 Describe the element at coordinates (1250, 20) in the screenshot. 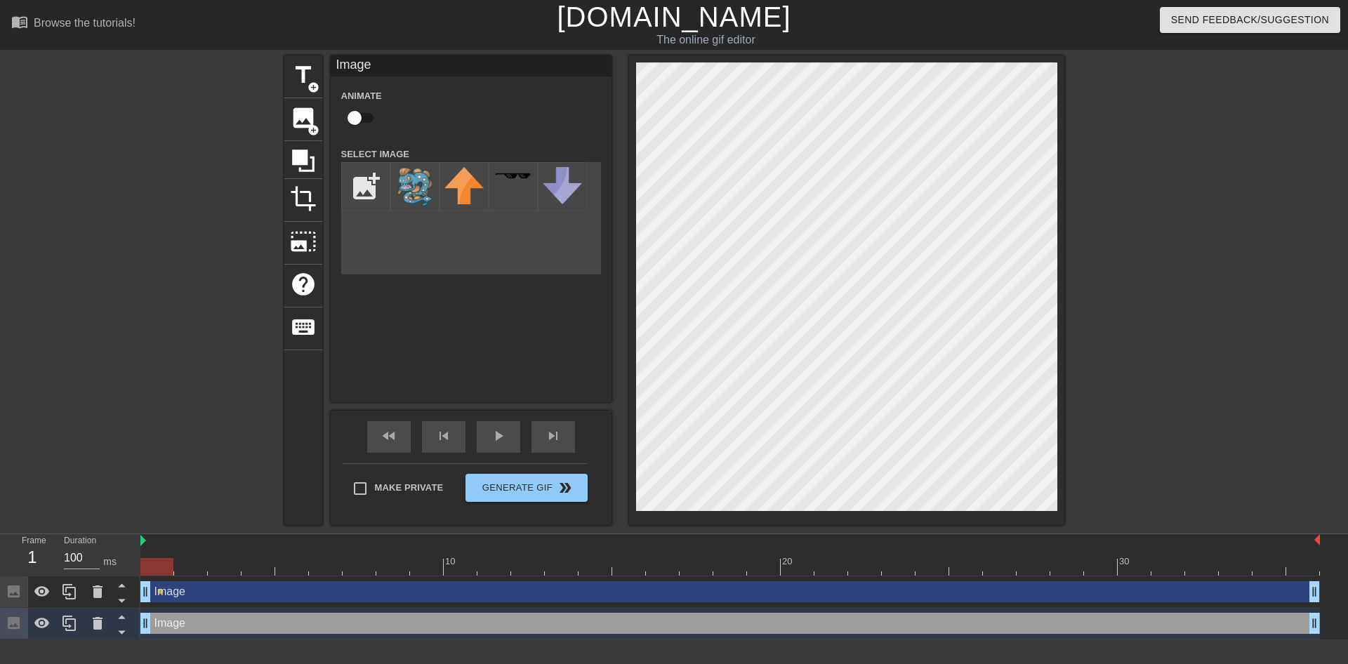

I see `button: Send Feedback/Suggestion` at that location.